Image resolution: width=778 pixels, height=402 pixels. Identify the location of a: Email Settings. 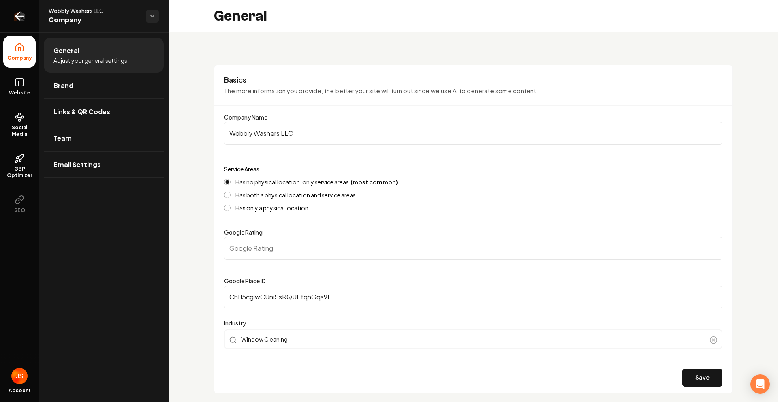
(104, 165).